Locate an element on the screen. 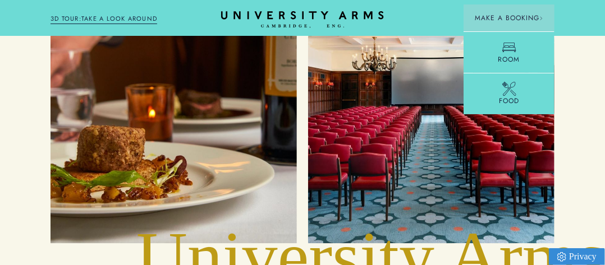 The width and height of the screenshot is (605, 265). span: Food is located at coordinates (509, 101).